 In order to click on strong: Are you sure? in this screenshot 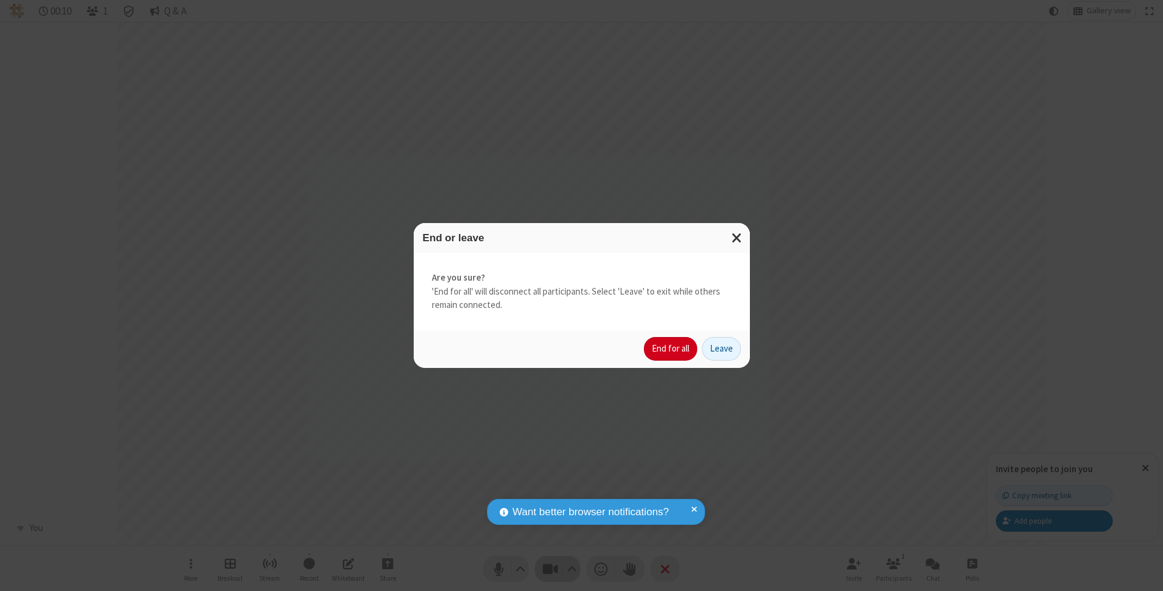, I will do `click(582, 278)`.